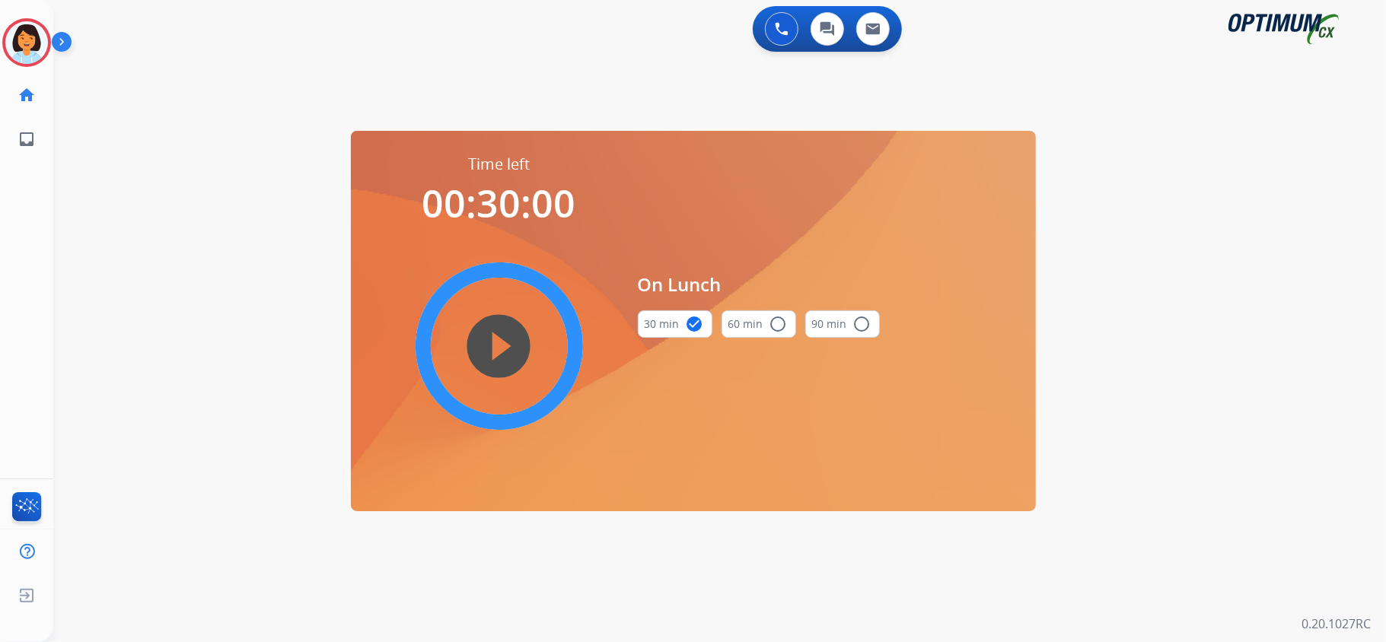 This screenshot has width=1386, height=642. What do you see at coordinates (27, 139) in the screenshot?
I see `mat-icon: inbox` at bounding box center [27, 139].